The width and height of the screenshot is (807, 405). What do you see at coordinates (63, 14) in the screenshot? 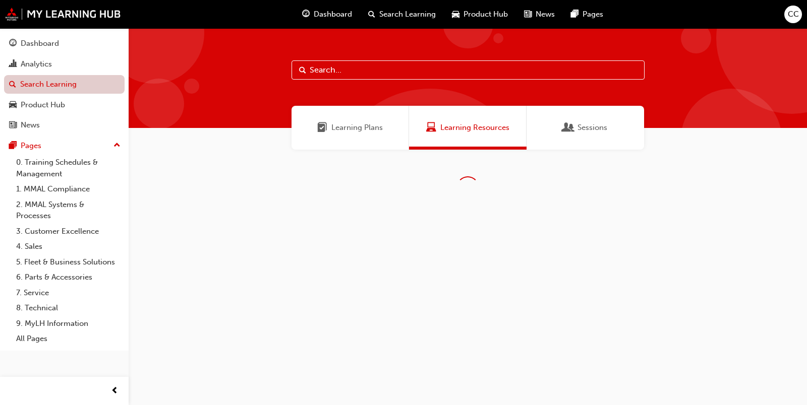
I see `img: mmal` at bounding box center [63, 14].